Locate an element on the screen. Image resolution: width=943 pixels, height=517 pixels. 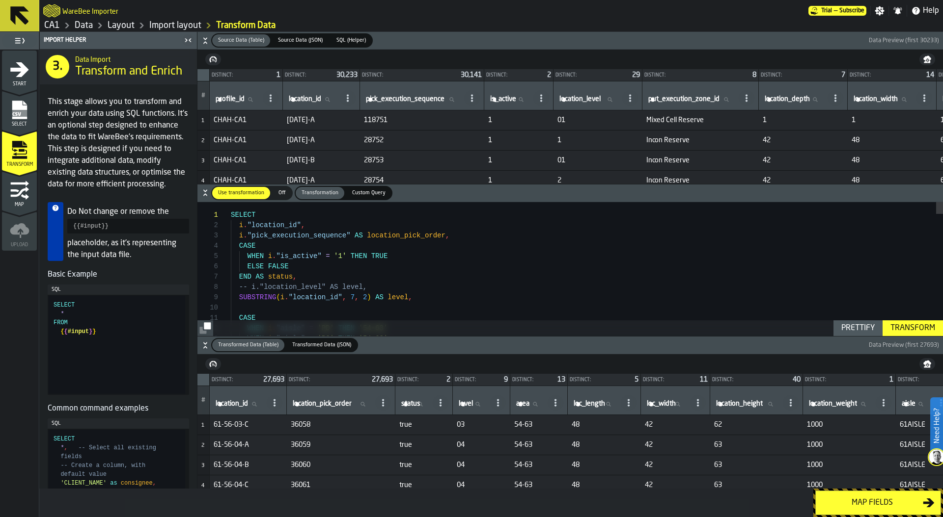
span: AS is located at coordinates (379, 297).